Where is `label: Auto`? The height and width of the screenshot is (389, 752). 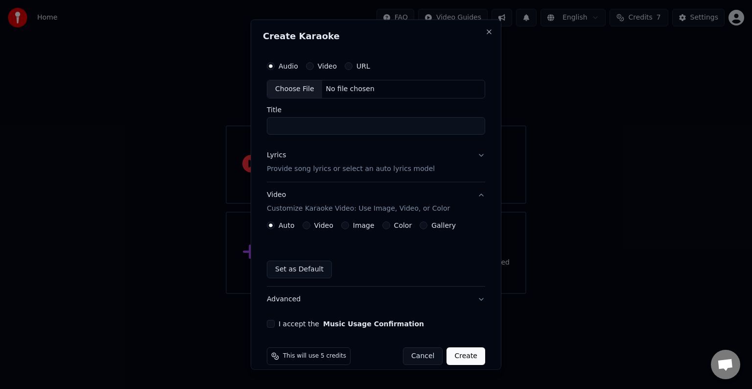 label: Auto is located at coordinates (286, 225).